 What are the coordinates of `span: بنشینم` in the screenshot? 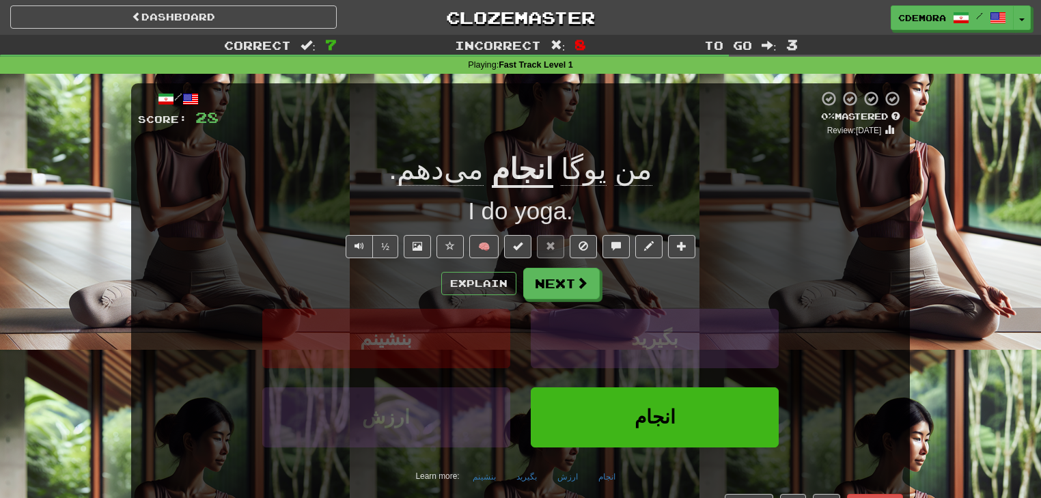 It's located at (386, 338).